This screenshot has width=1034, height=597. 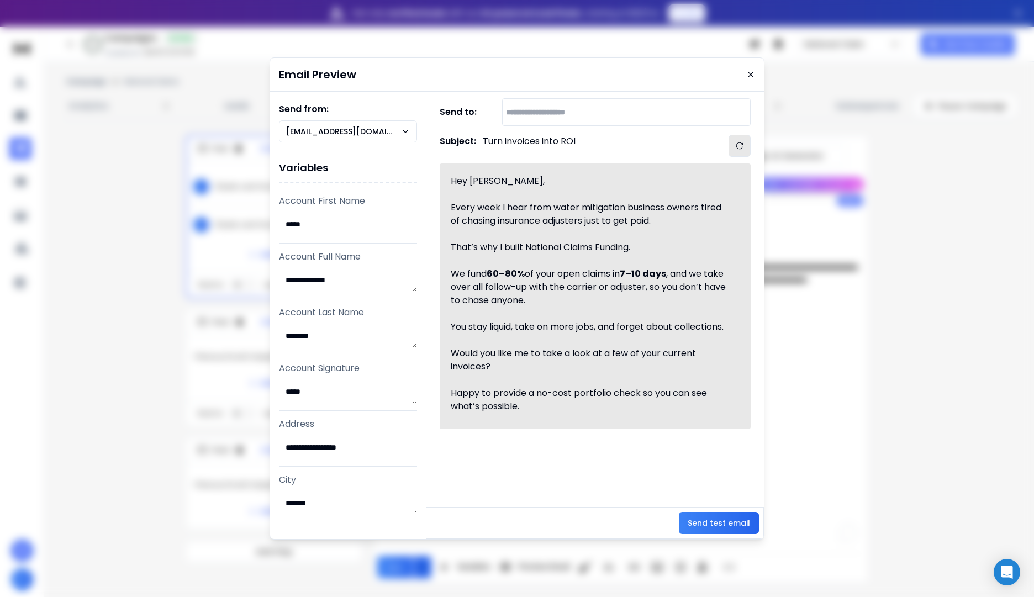 I want to click on div: Open Intercom Messenger, so click(x=1007, y=572).